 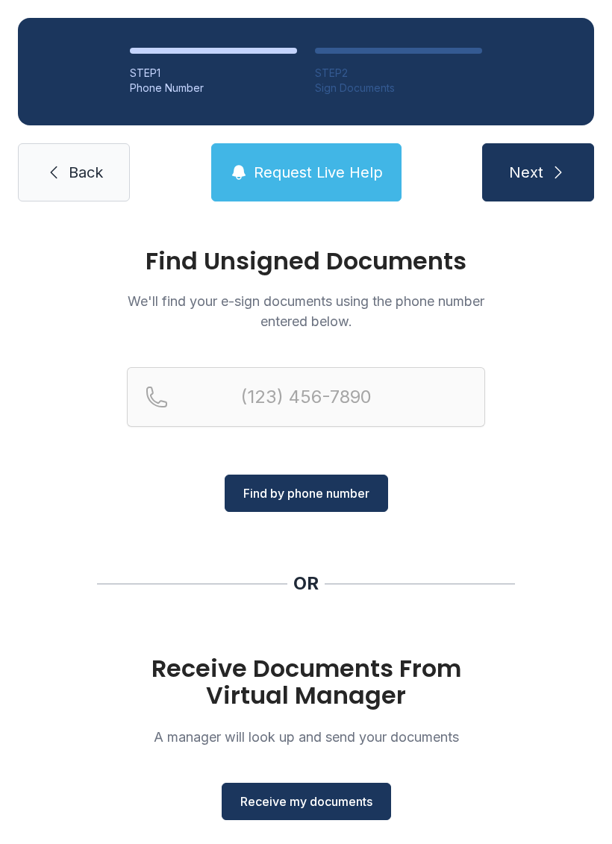 What do you see at coordinates (306, 736) in the screenshot?
I see `p: A manager will look up and send your documents` at bounding box center [306, 736].